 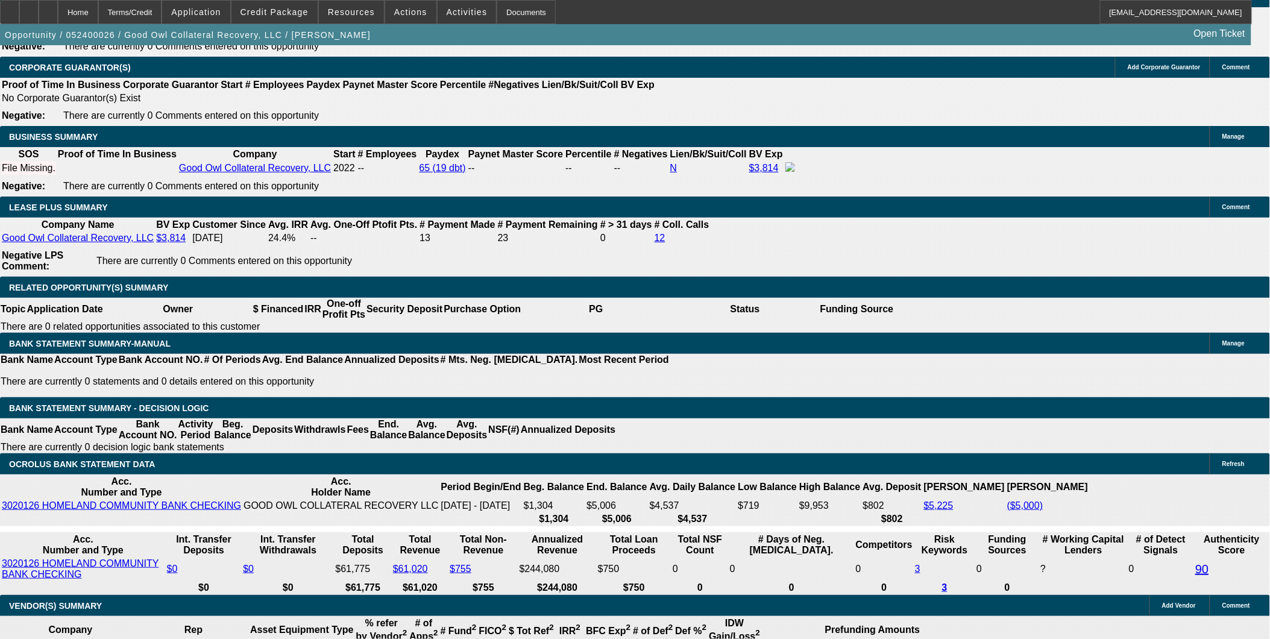 What do you see at coordinates (193, 629) in the screenshot?
I see `b: Rep` at bounding box center [193, 629].